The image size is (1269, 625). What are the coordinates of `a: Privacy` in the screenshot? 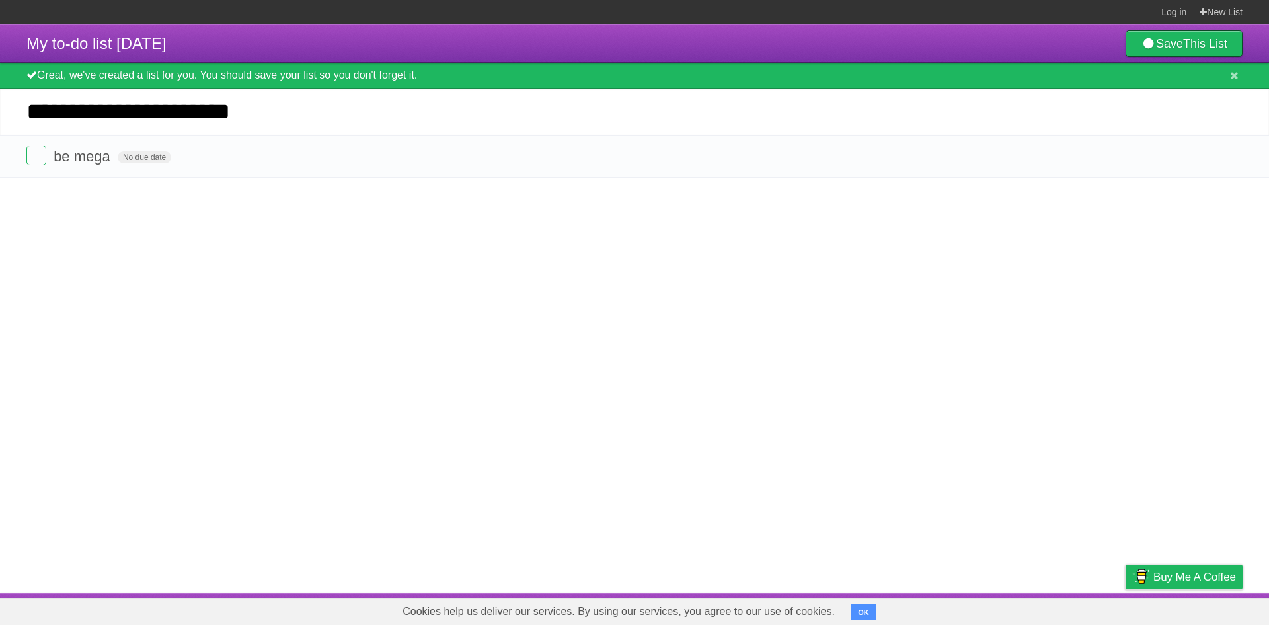 It's located at (1126, 609).